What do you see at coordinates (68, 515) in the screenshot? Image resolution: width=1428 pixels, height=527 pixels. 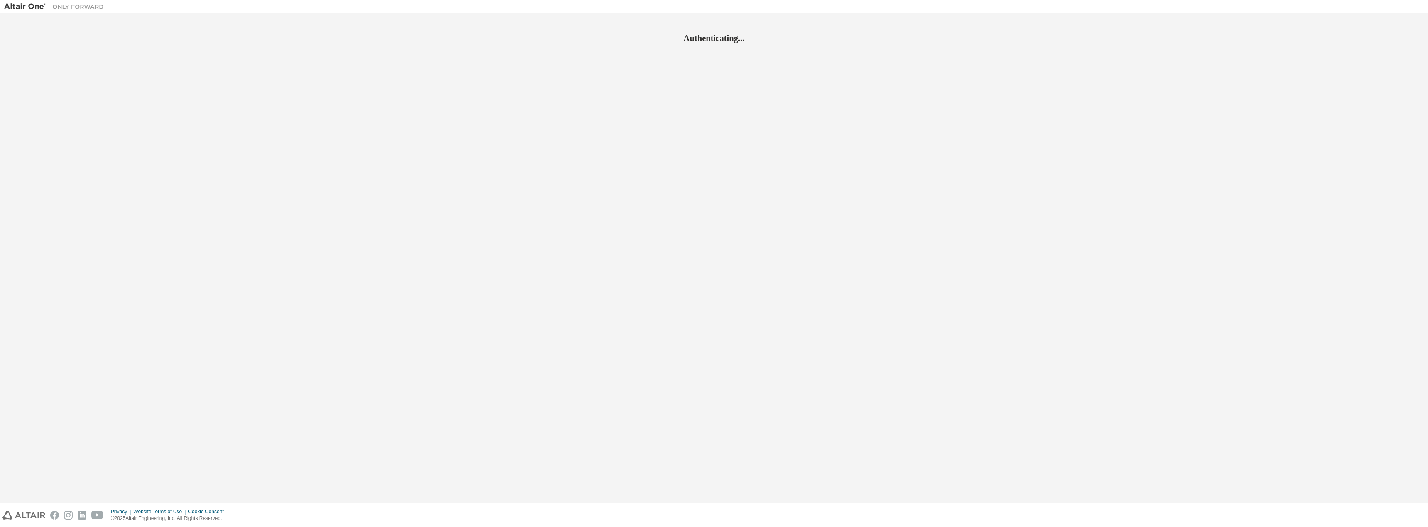 I see `img: instagram.svg` at bounding box center [68, 515].